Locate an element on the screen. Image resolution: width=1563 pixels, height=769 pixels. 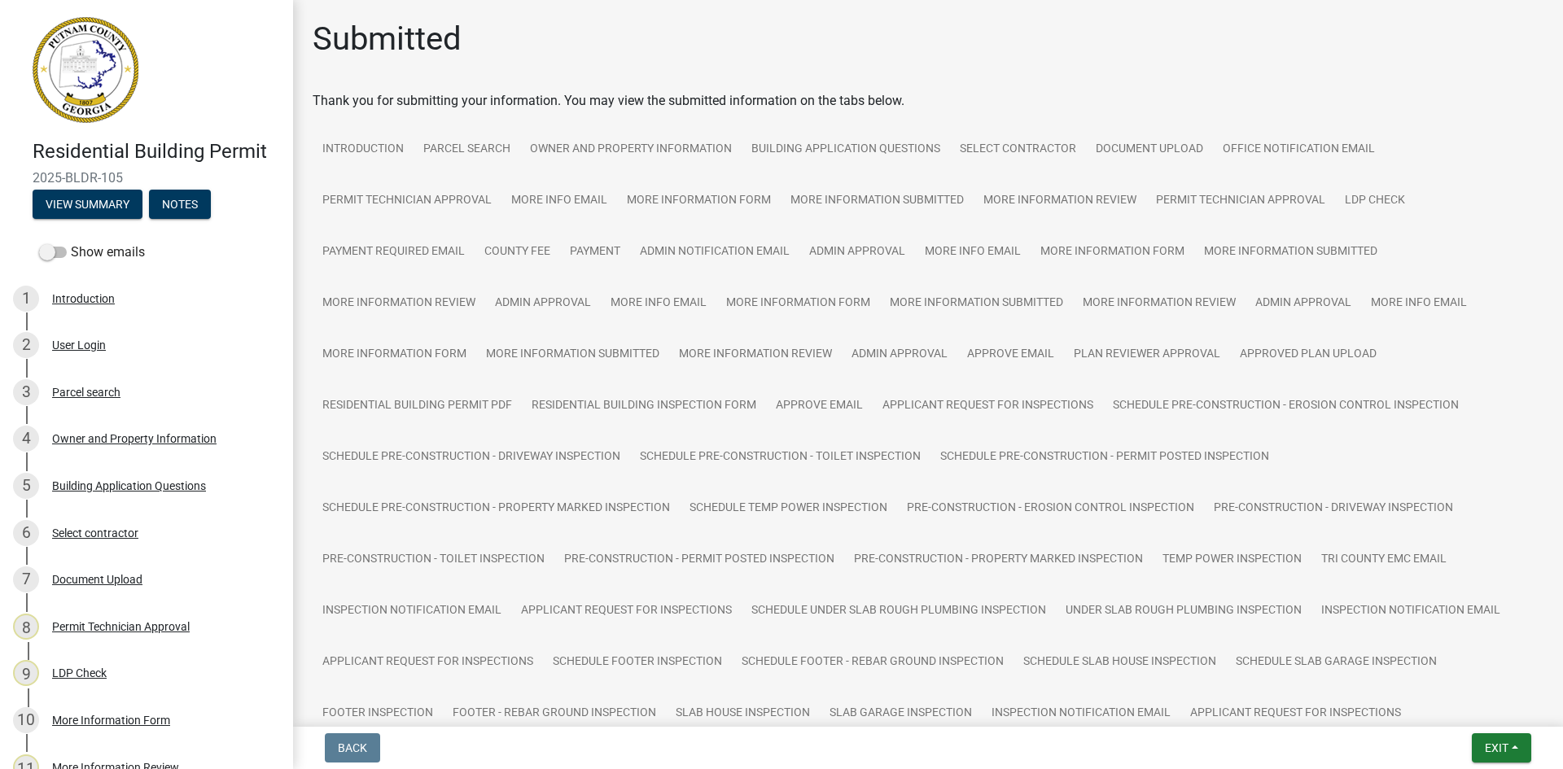
a: Tri County EMC email is located at coordinates (1384, 560).